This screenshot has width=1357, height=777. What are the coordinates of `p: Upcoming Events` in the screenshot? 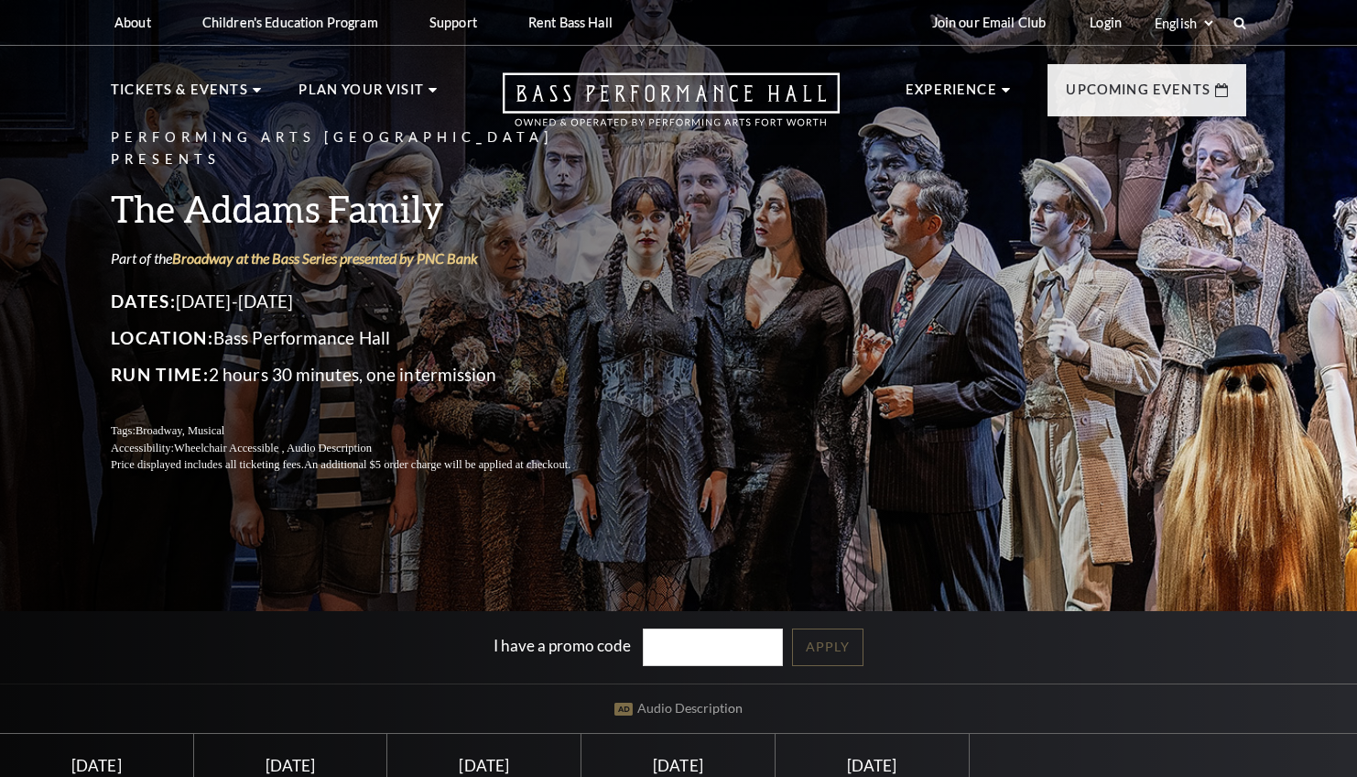 It's located at (1139, 95).